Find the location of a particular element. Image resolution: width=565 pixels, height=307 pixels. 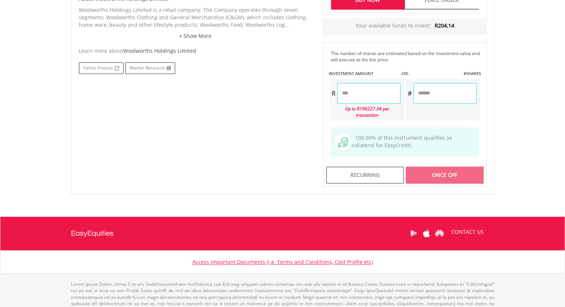

div: EasyEquities is located at coordinates (92, 233).